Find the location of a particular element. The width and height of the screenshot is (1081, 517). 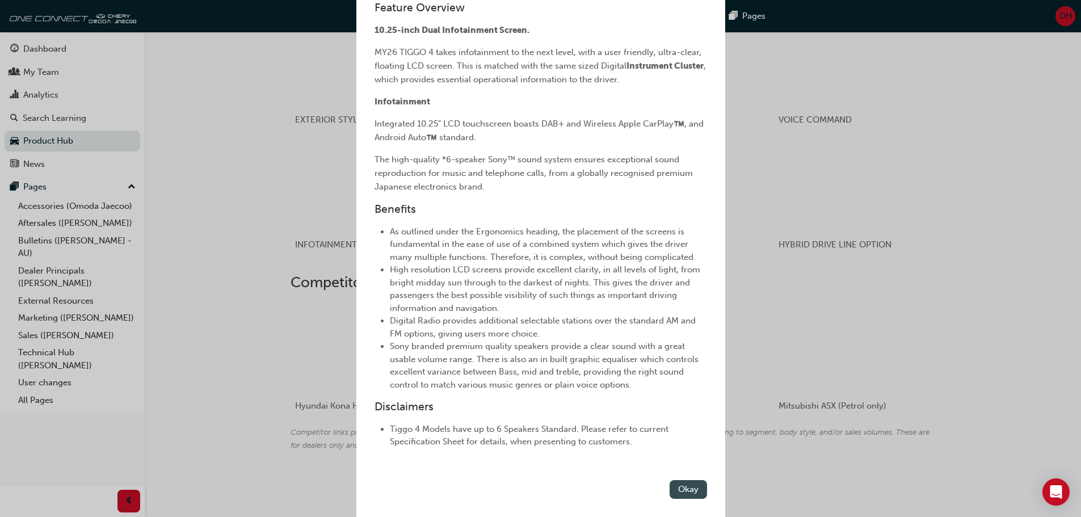

li: As outlined under the Ergonomics heading, the placement of the screens is fundamental in the ease... is located at coordinates (548, 245).